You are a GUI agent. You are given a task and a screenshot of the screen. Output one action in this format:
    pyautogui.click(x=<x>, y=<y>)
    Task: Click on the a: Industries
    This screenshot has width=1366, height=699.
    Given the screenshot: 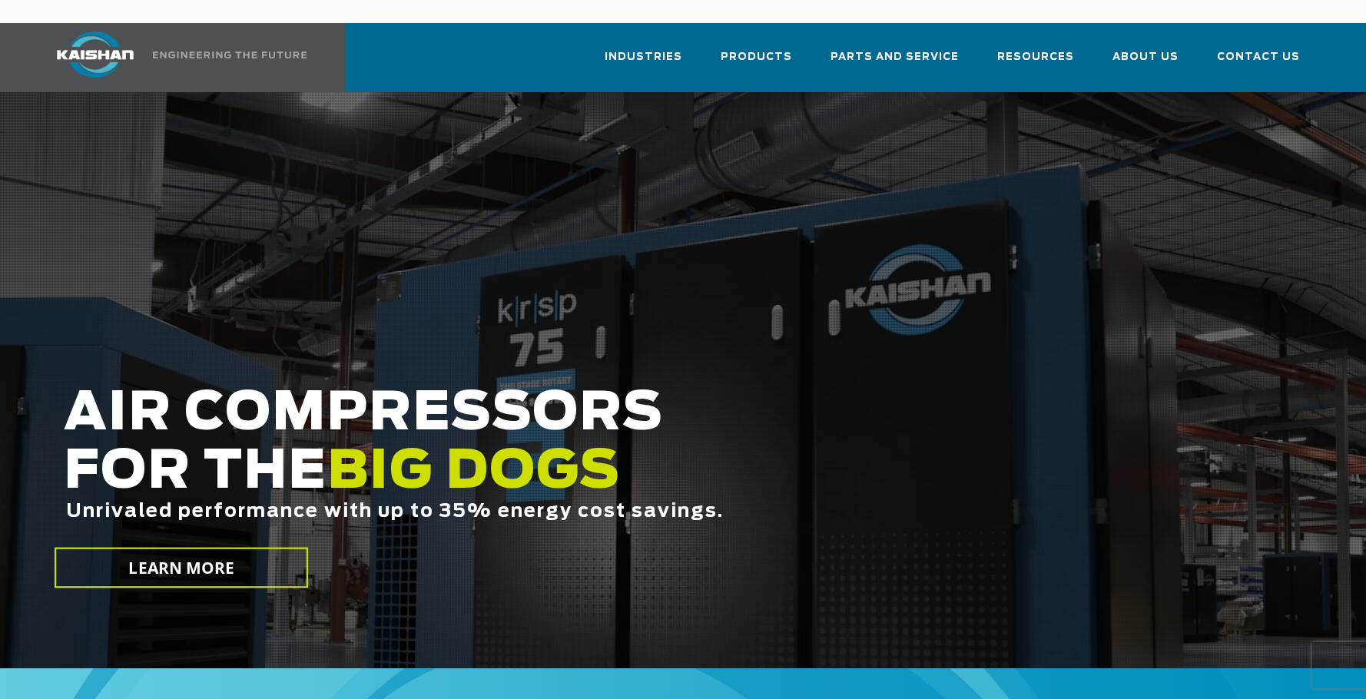 What is the action you would take?
    pyautogui.click(x=643, y=63)
    